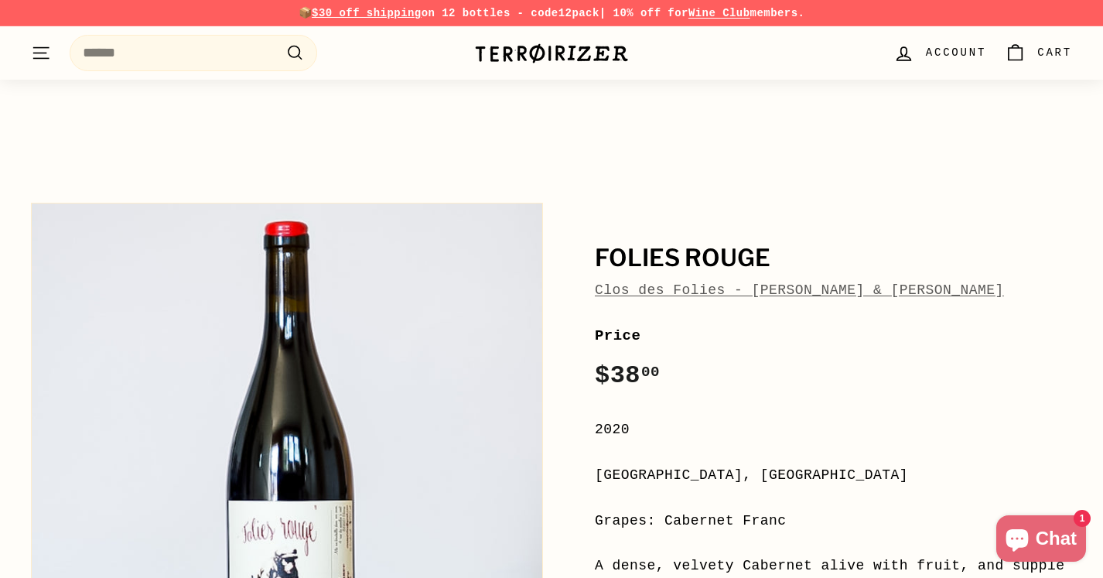 The height and width of the screenshot is (578, 1103). What do you see at coordinates (1038, 53) in the screenshot?
I see `a: Cart` at bounding box center [1038, 53].